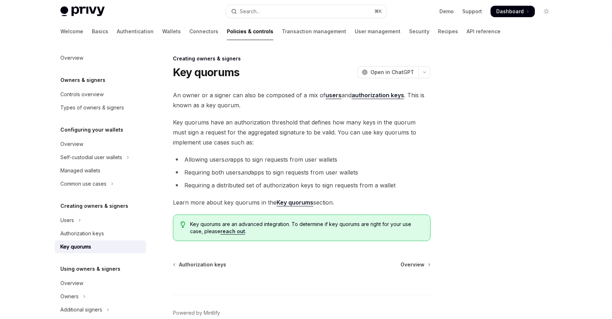 This screenshot has width=612, height=319. What do you see at coordinates (67, 220) in the screenshot?
I see `div: Users` at bounding box center [67, 220].